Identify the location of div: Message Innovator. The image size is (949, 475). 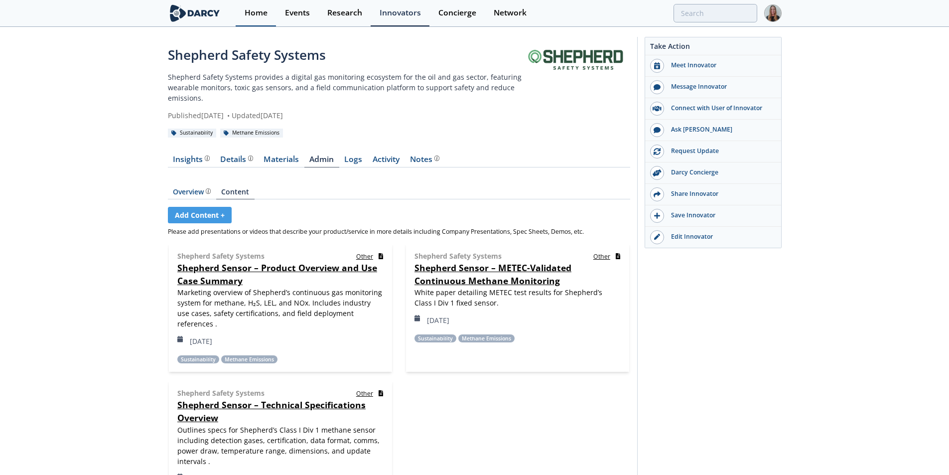
(720, 87).